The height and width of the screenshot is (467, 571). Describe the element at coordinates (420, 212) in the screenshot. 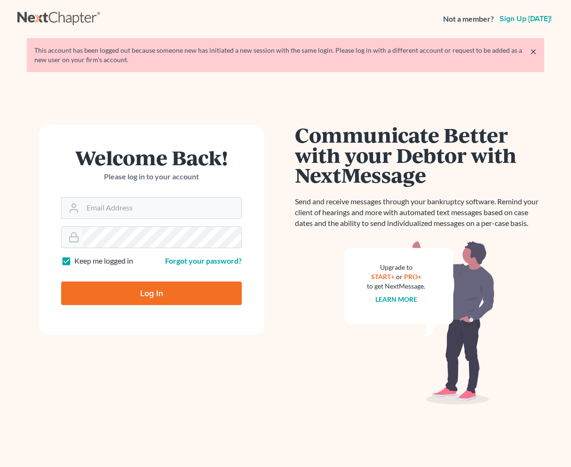

I see `p: Send and receive messages through your bankruptcy software. Remind your client of hearings and mo...` at that location.